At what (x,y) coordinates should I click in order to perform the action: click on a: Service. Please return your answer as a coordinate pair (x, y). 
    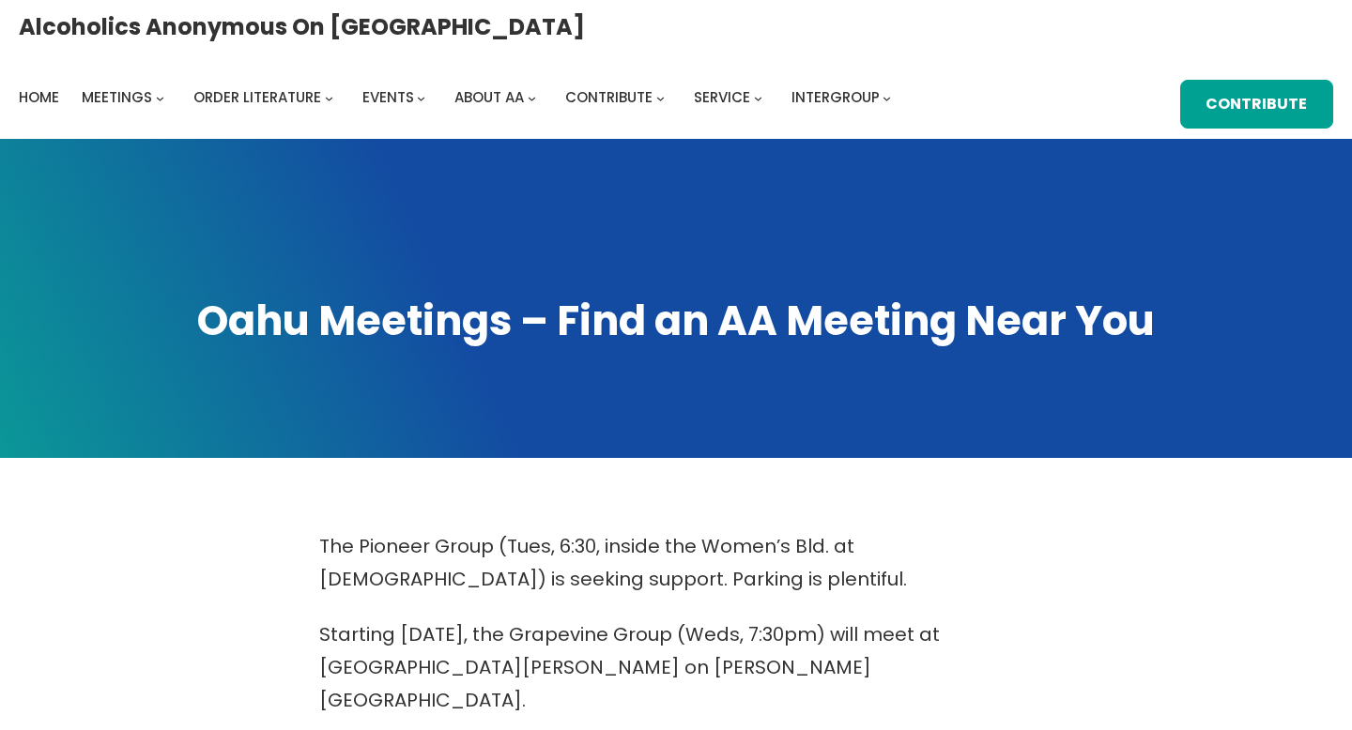
    Looking at the image, I should click on (722, 98).